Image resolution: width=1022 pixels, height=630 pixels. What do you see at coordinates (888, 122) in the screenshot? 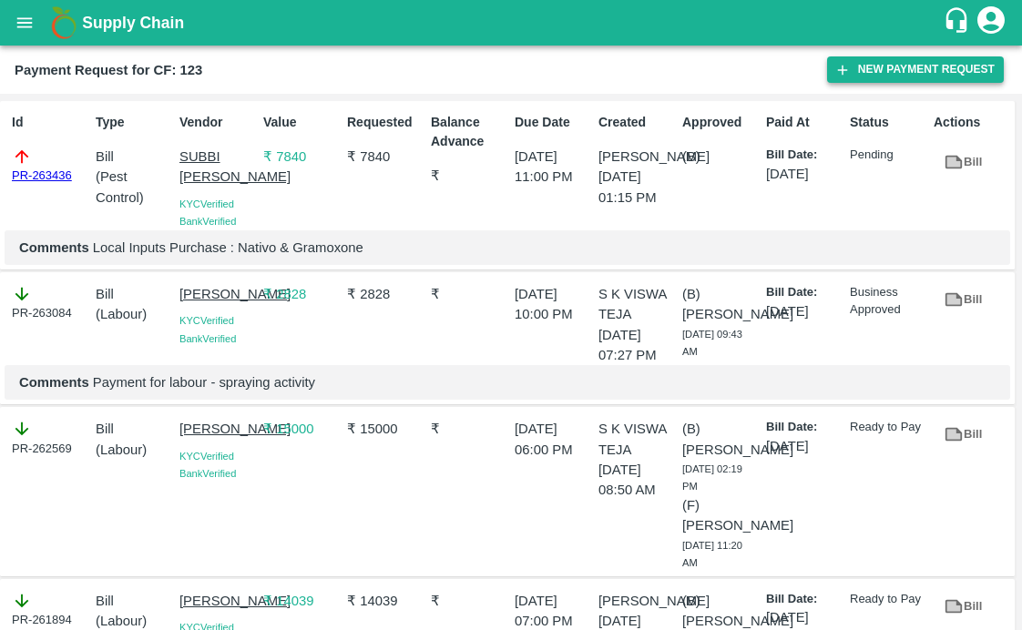
I see `p: Status` at bounding box center [888, 122].